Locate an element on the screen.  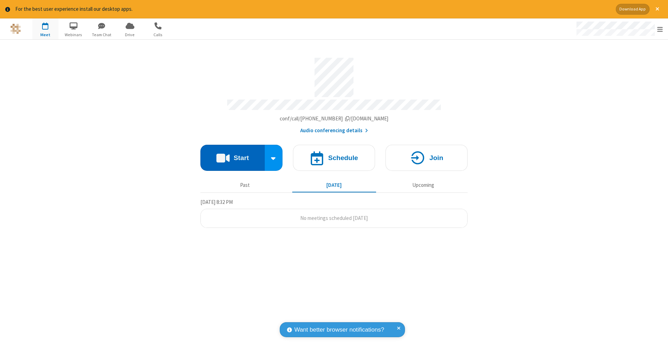
h4: Start is located at coordinates (241, 158).